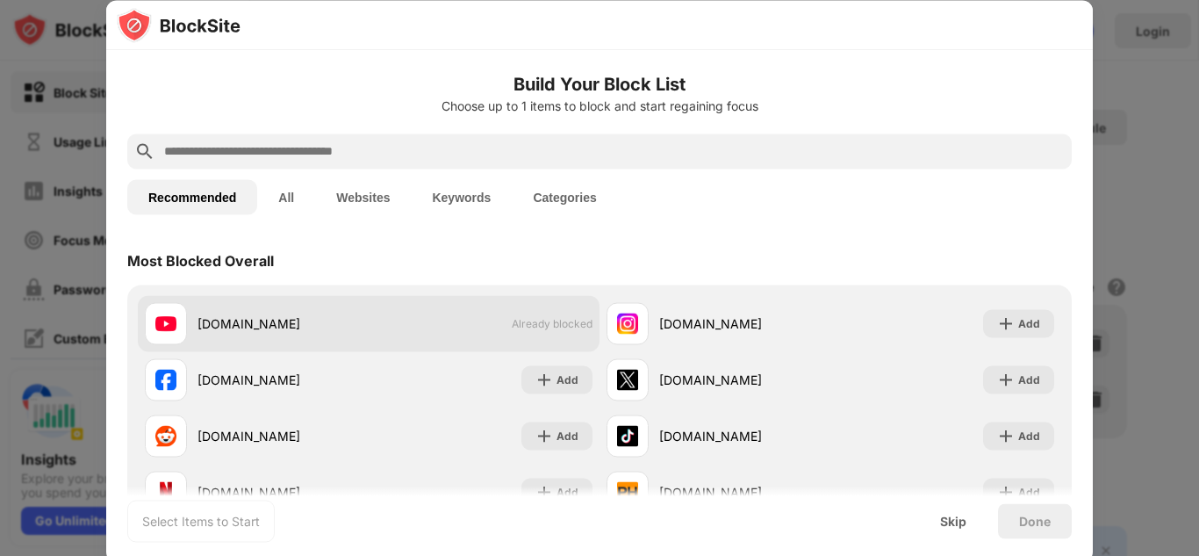  I want to click on button: Recommended, so click(192, 197).